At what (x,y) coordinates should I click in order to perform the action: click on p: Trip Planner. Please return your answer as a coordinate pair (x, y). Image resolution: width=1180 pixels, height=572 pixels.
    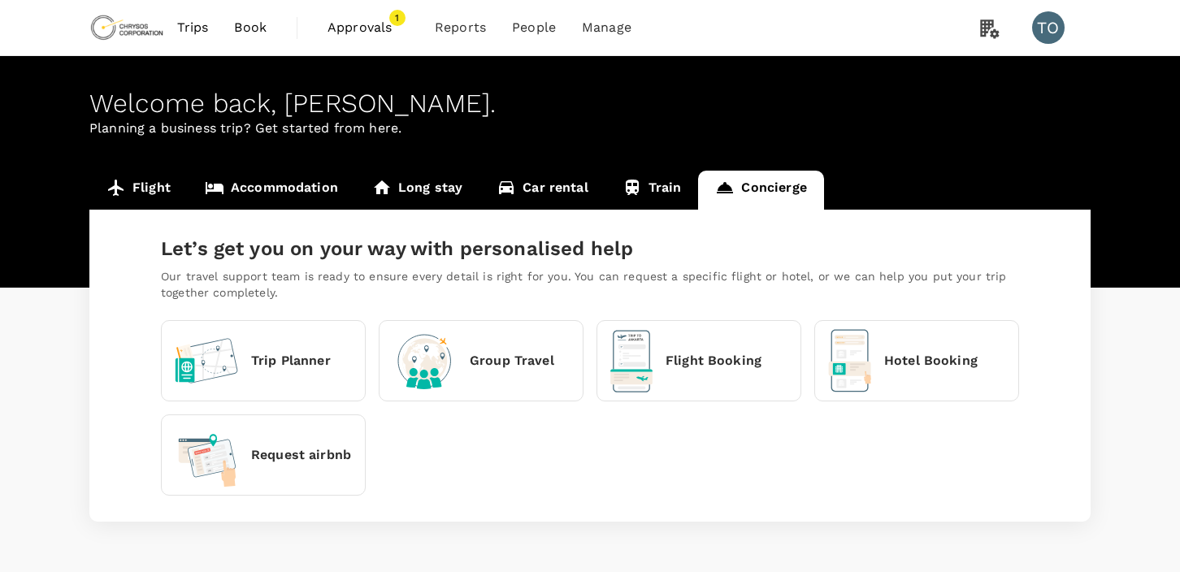
    Looking at the image, I should click on (291, 361).